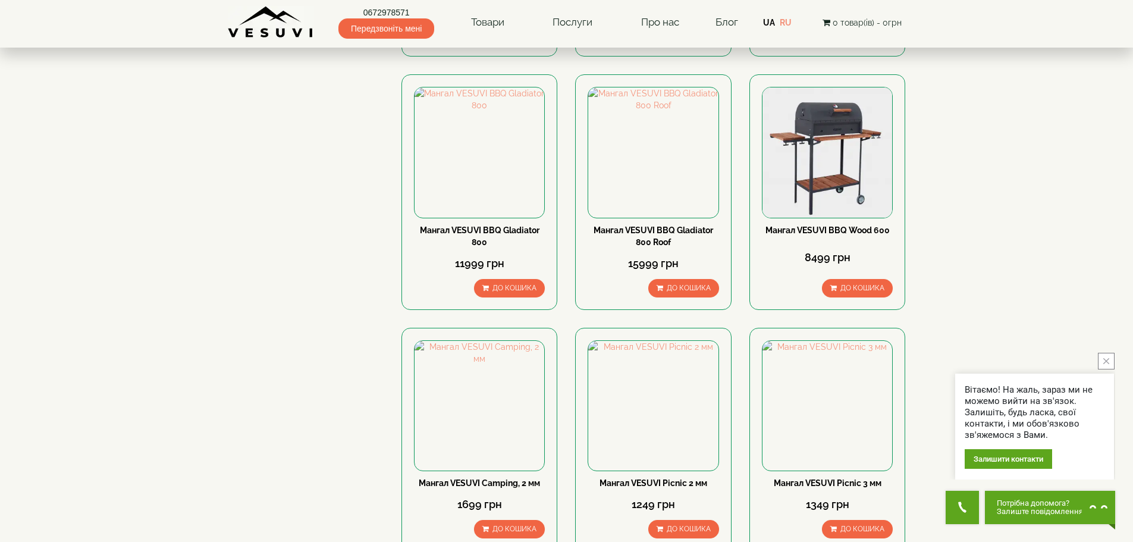 This screenshot has height=542, width=1133. I want to click on img: Мангал VESUVI BBQ Gladiator 800 Roof, so click(653, 152).